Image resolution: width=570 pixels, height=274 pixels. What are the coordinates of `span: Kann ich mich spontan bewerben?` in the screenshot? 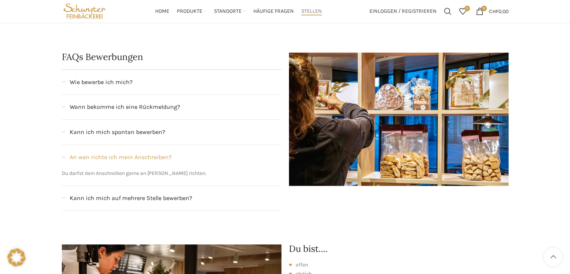 It's located at (117, 132).